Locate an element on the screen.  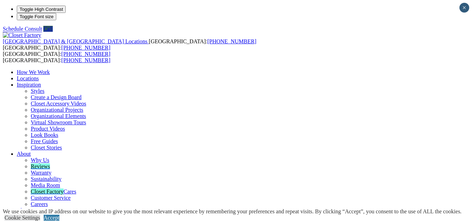
button: Toggle Font size is located at coordinates (36, 16).